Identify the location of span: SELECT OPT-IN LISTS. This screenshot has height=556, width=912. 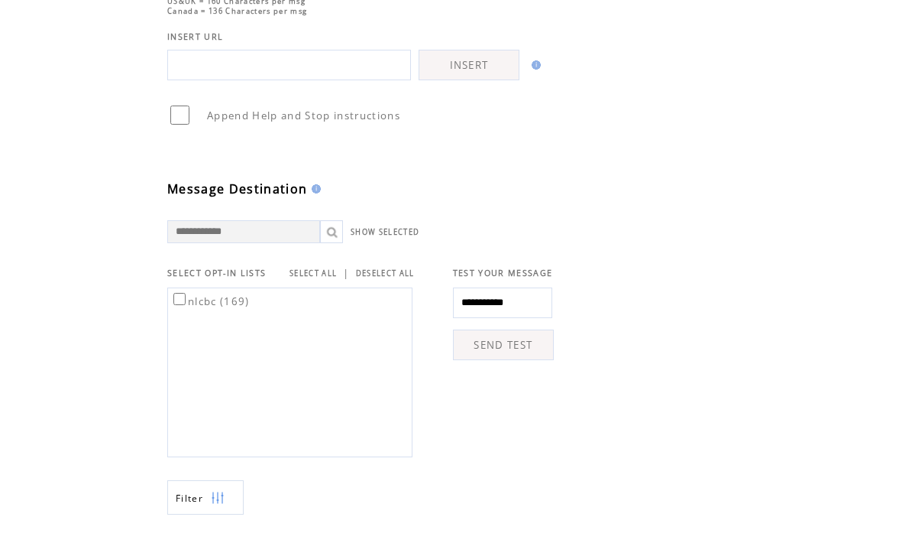
(216, 280).